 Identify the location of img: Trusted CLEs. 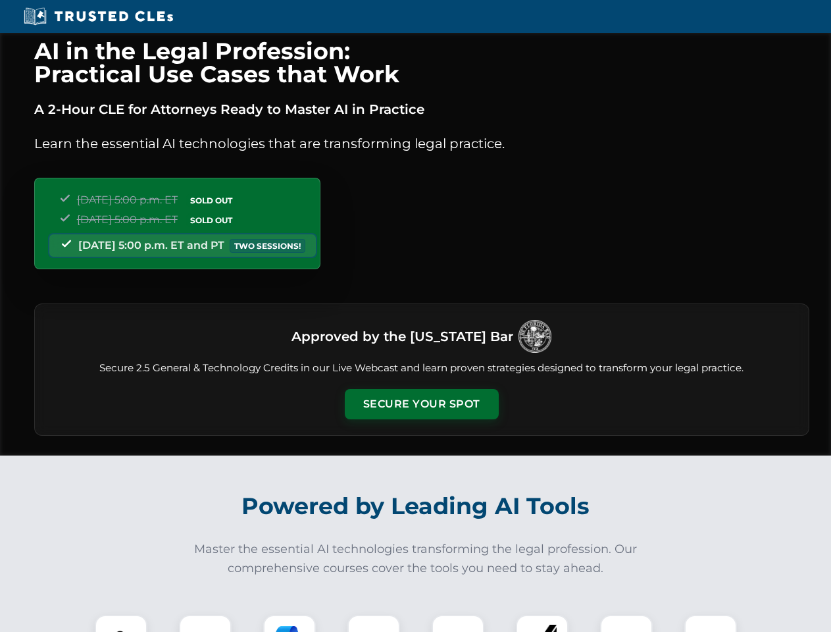
(98, 16).